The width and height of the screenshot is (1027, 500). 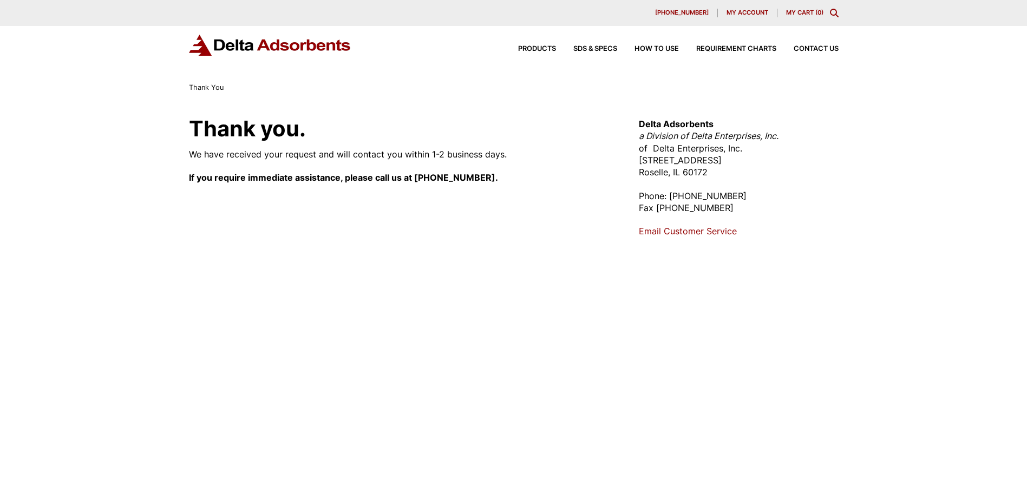 I want to click on a: My Cart (0), so click(x=805, y=12).